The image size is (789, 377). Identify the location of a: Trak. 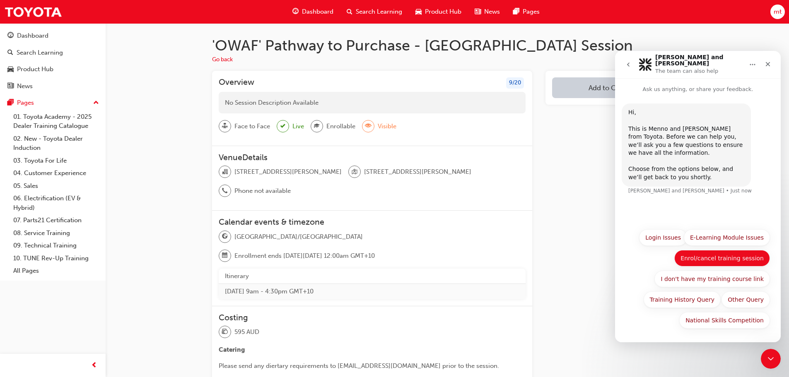
(33, 12).